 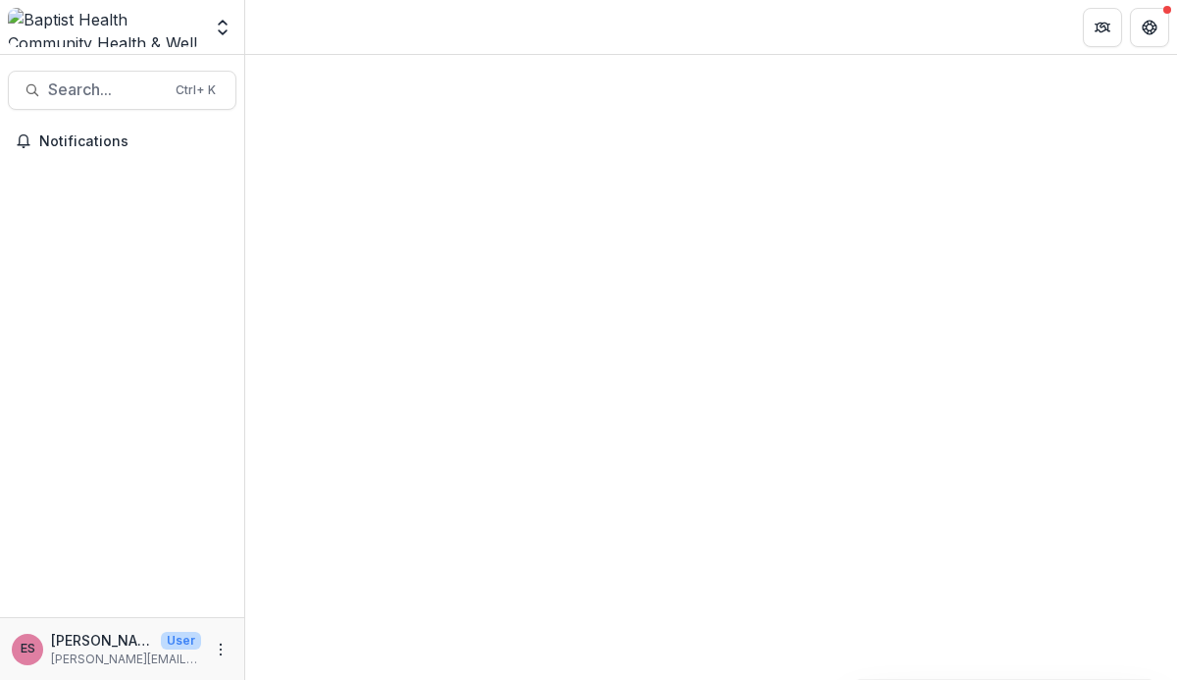 What do you see at coordinates (221, 649) in the screenshot?
I see `button: More` at bounding box center [221, 649].